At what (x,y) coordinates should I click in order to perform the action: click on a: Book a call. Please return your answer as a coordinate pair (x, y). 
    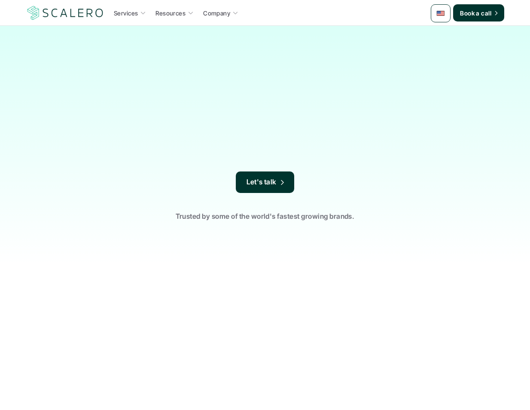
    Looking at the image, I should click on (479, 13).